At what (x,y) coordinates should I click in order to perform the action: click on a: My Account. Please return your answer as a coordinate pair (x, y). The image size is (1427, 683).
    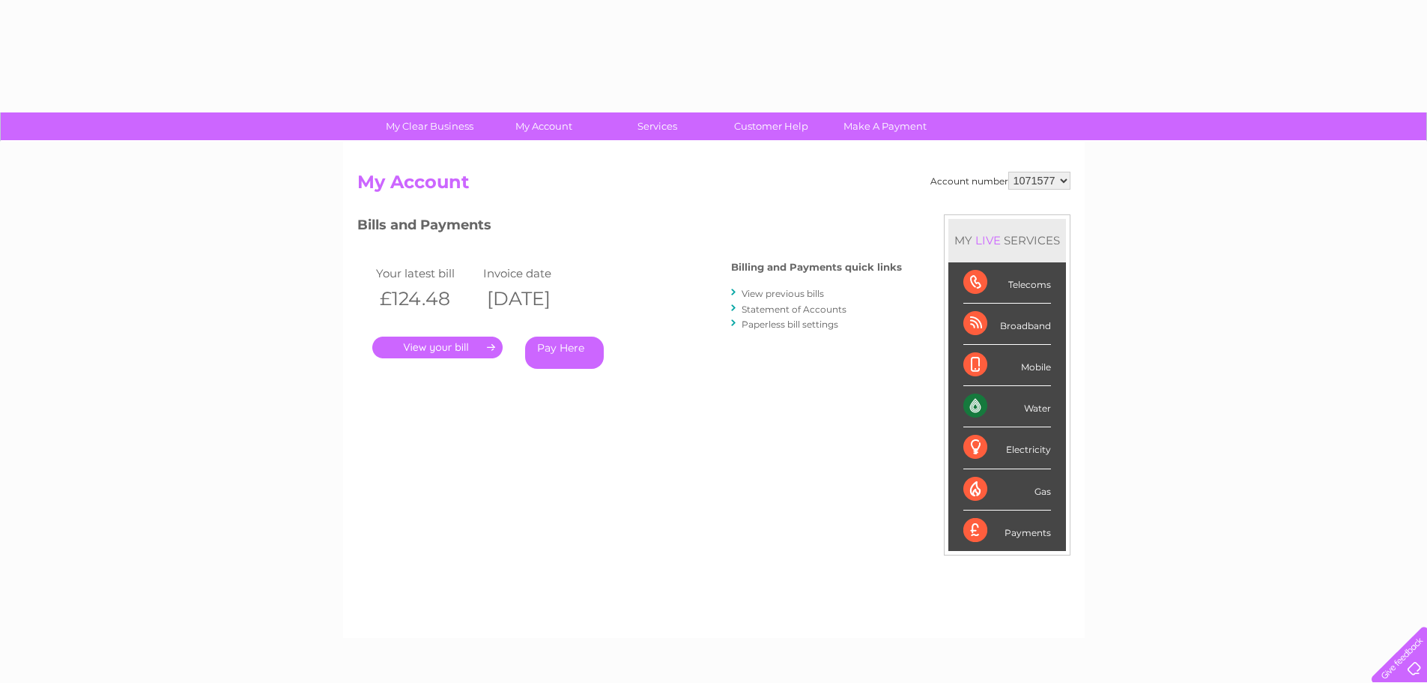
    Looking at the image, I should click on (543, 126).